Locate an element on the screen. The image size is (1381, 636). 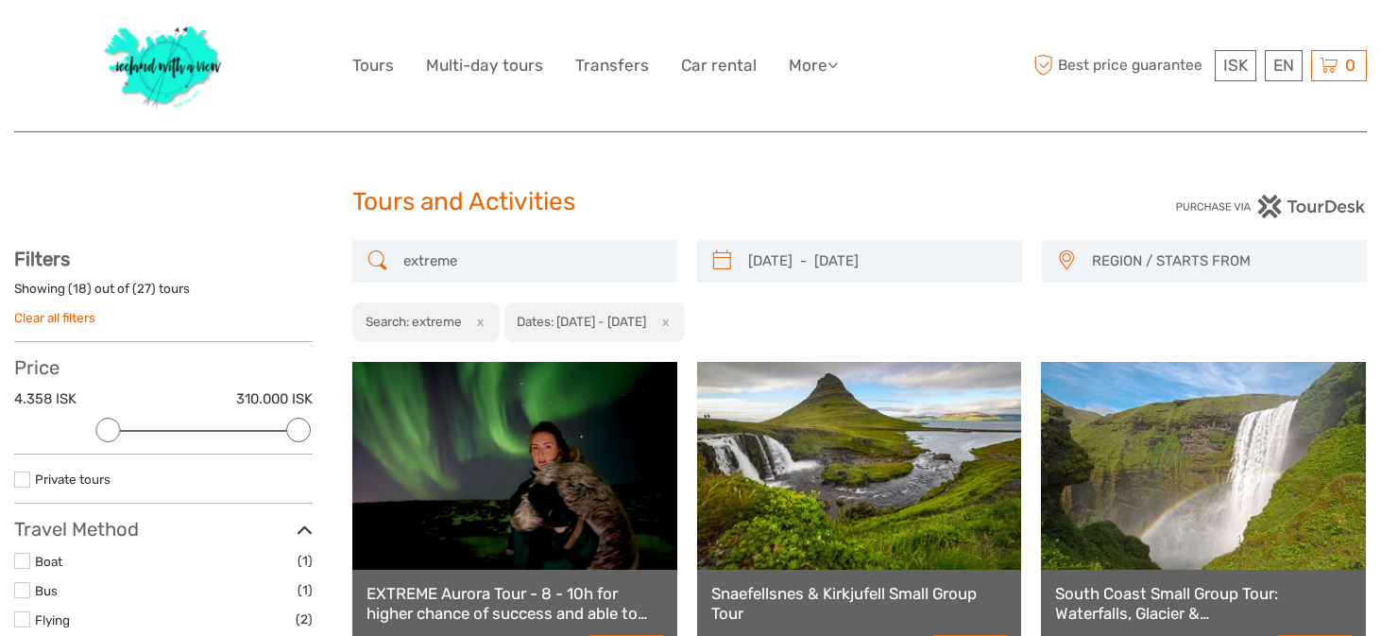
a: Private tours is located at coordinates (73, 479).